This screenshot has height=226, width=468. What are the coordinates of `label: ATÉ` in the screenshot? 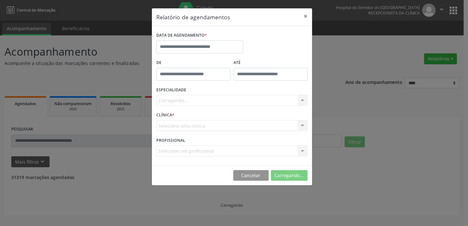 It's located at (271, 63).